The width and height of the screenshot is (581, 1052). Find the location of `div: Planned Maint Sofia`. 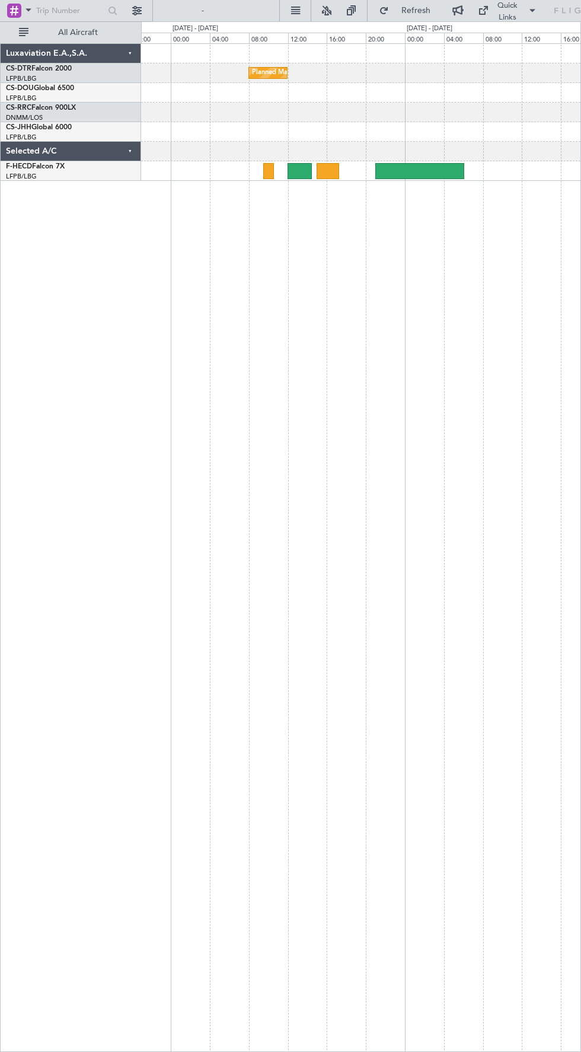

div: Planned Maint Sofia is located at coordinates (282, 73).